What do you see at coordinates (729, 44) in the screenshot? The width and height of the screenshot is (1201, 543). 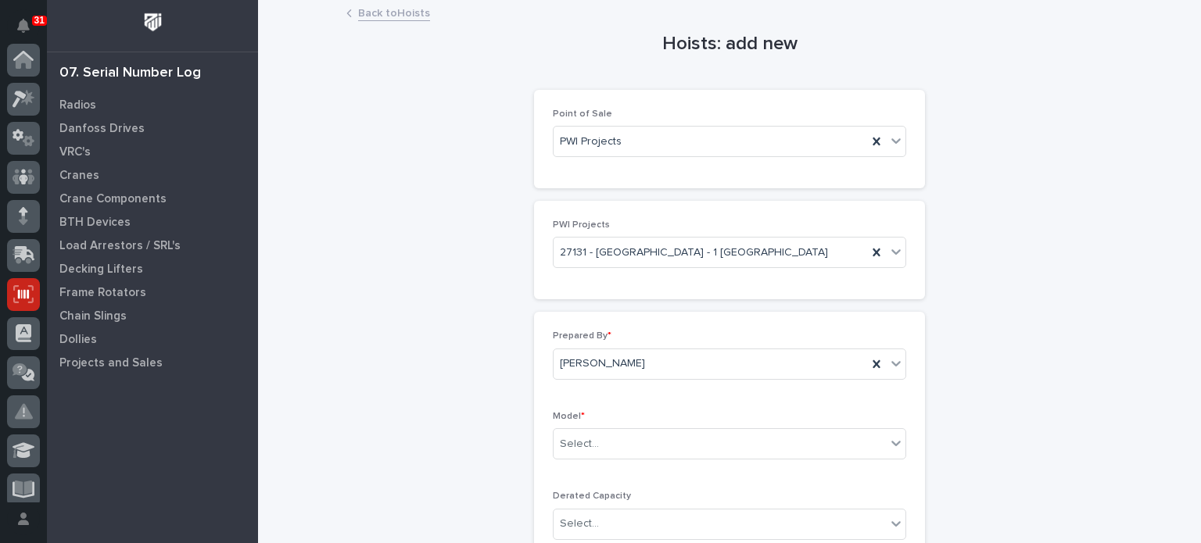 I see `h1: Hoists: add new` at bounding box center [729, 44].